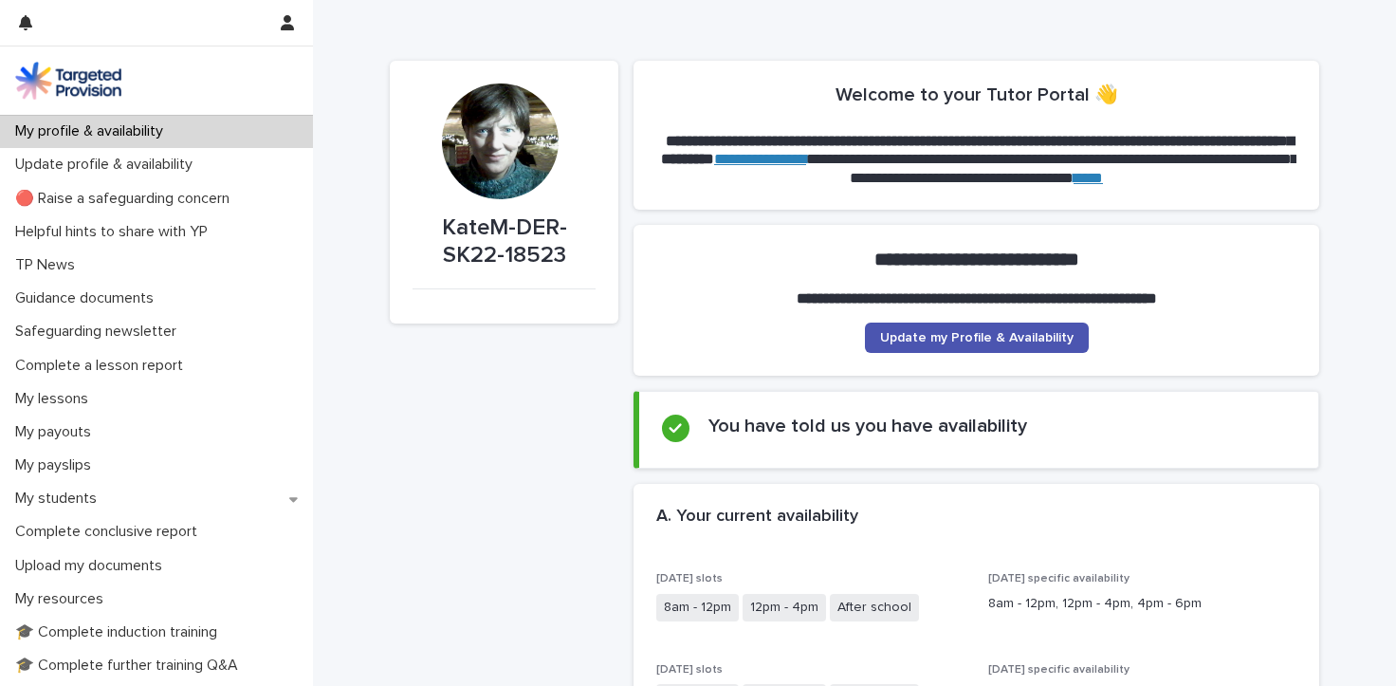 This screenshot has height=686, width=1396. What do you see at coordinates (48, 265) in the screenshot?
I see `p: TP News` at bounding box center [48, 265].